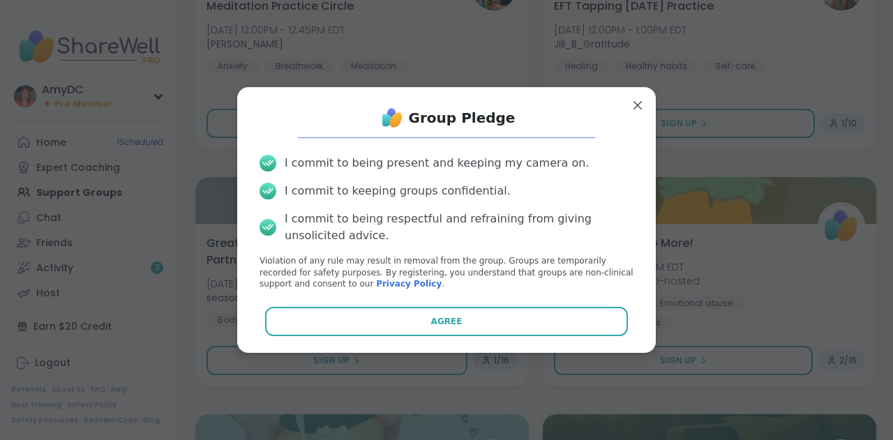  I want to click on div: I commit to being respectful and refraining from giving unsolicited advice., so click(459, 227).